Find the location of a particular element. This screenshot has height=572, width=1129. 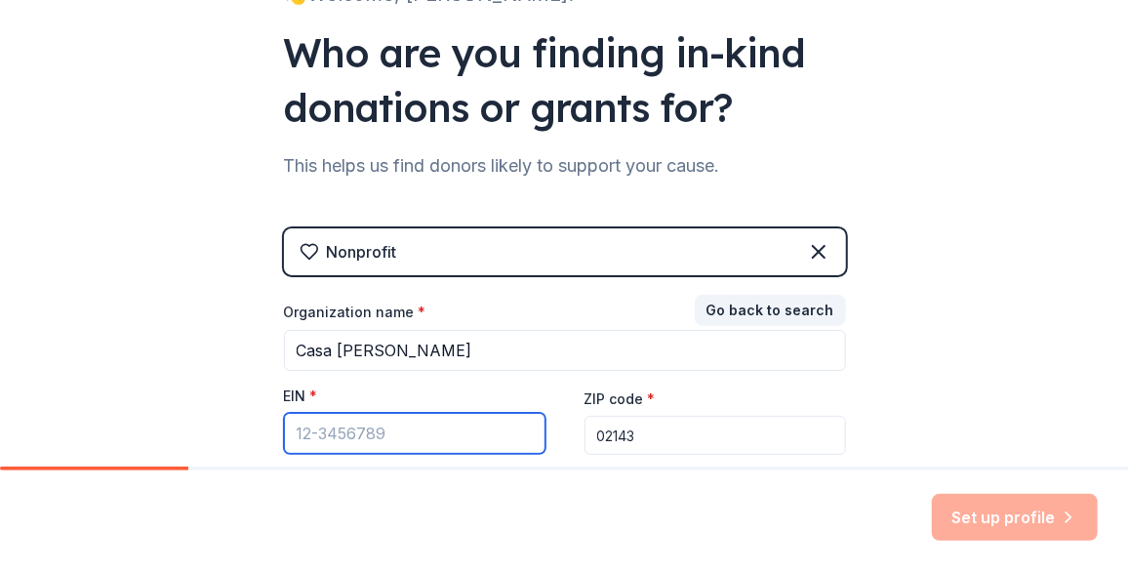

div: Who are you finding in-kind donations or grants for? is located at coordinates (565, 80).